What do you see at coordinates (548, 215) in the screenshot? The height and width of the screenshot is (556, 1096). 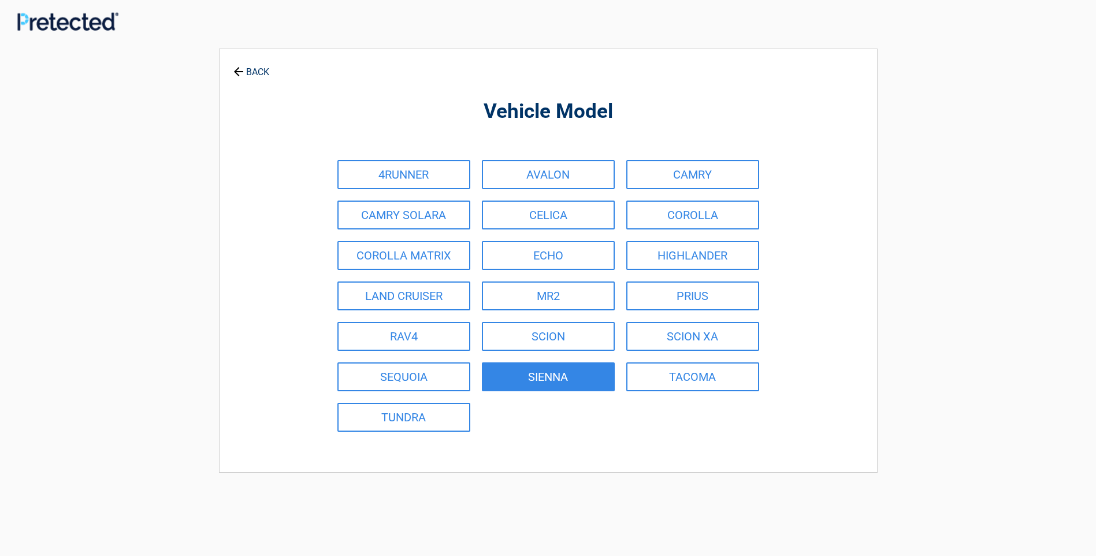 I see `a: CELICA` at bounding box center [548, 215].